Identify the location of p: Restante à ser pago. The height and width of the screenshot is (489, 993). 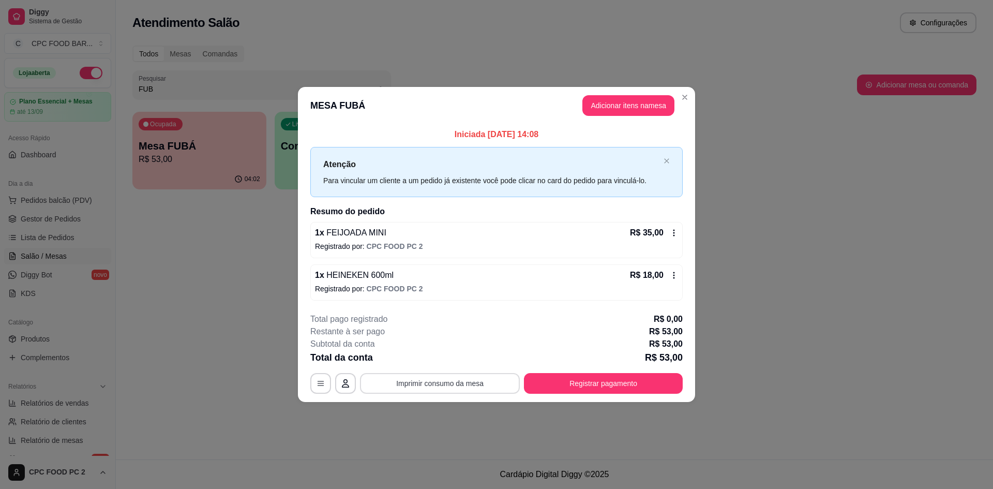
(347, 331).